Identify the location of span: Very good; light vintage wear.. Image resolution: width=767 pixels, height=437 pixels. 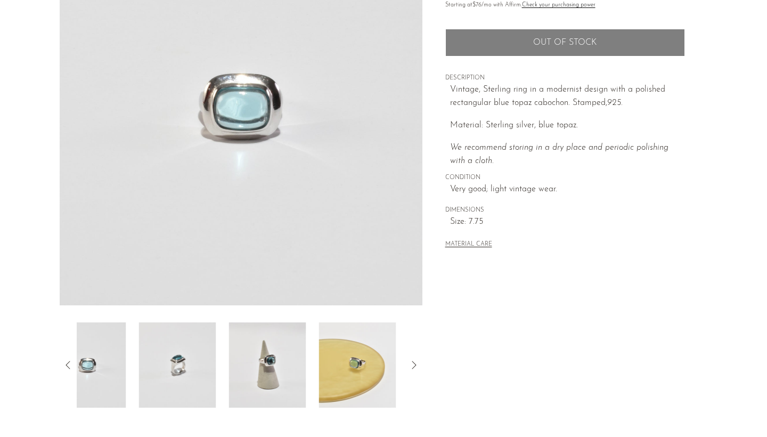
(567, 190).